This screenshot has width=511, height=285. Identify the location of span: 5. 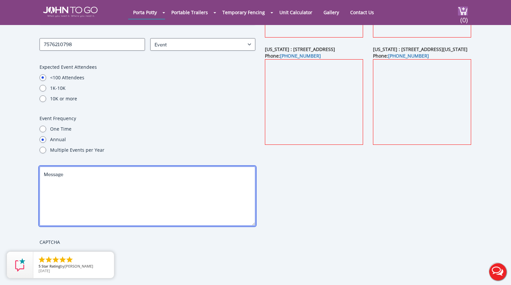
(40, 266).